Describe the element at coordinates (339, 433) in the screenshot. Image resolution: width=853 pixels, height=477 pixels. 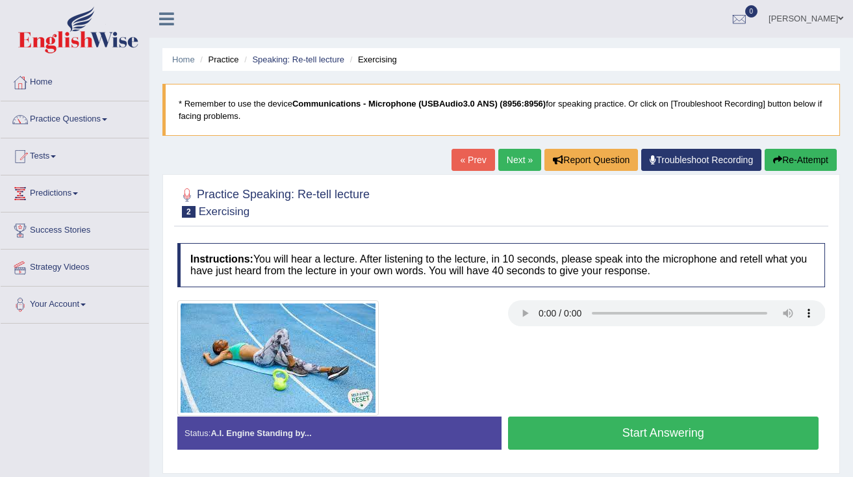
I see `div: Status:` at that location.